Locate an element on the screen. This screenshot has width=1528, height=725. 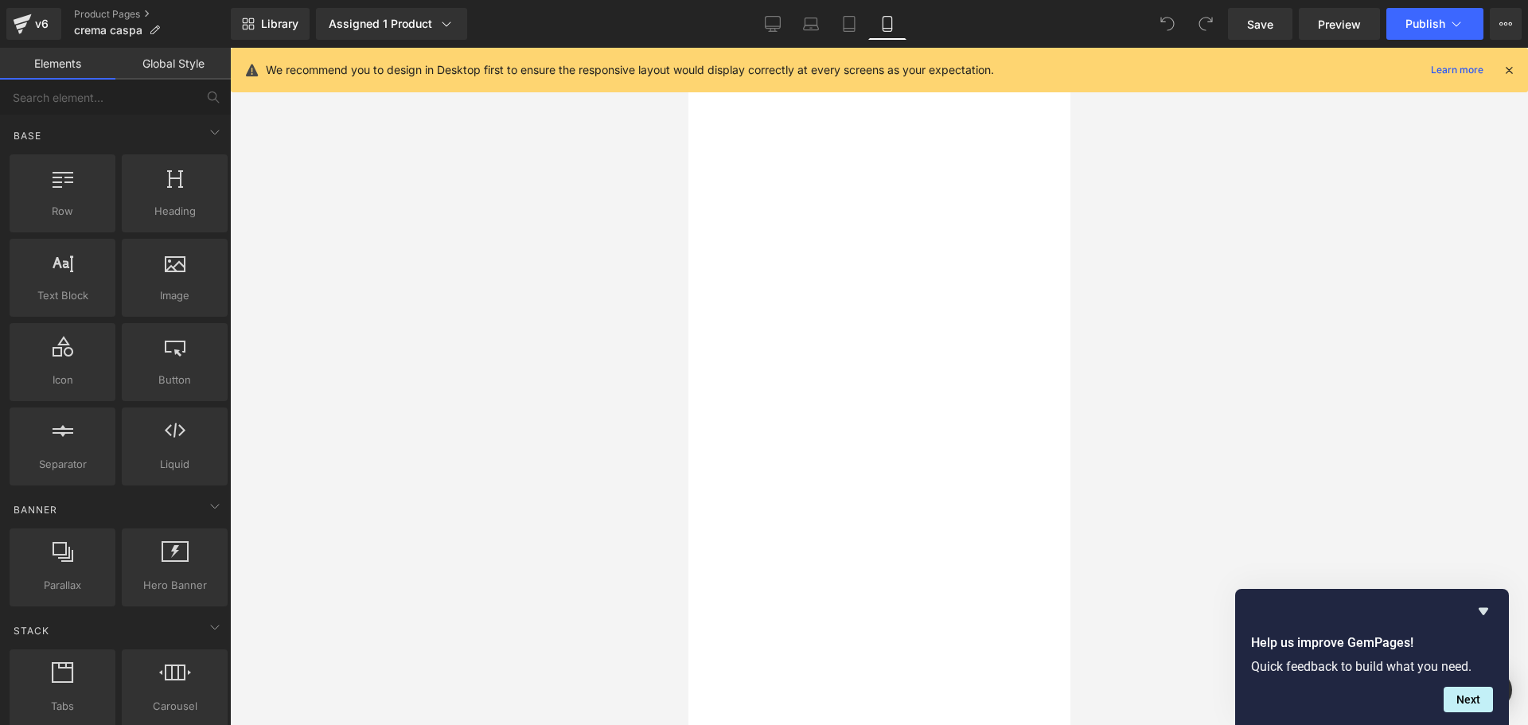
span: Image is located at coordinates (174, 295).